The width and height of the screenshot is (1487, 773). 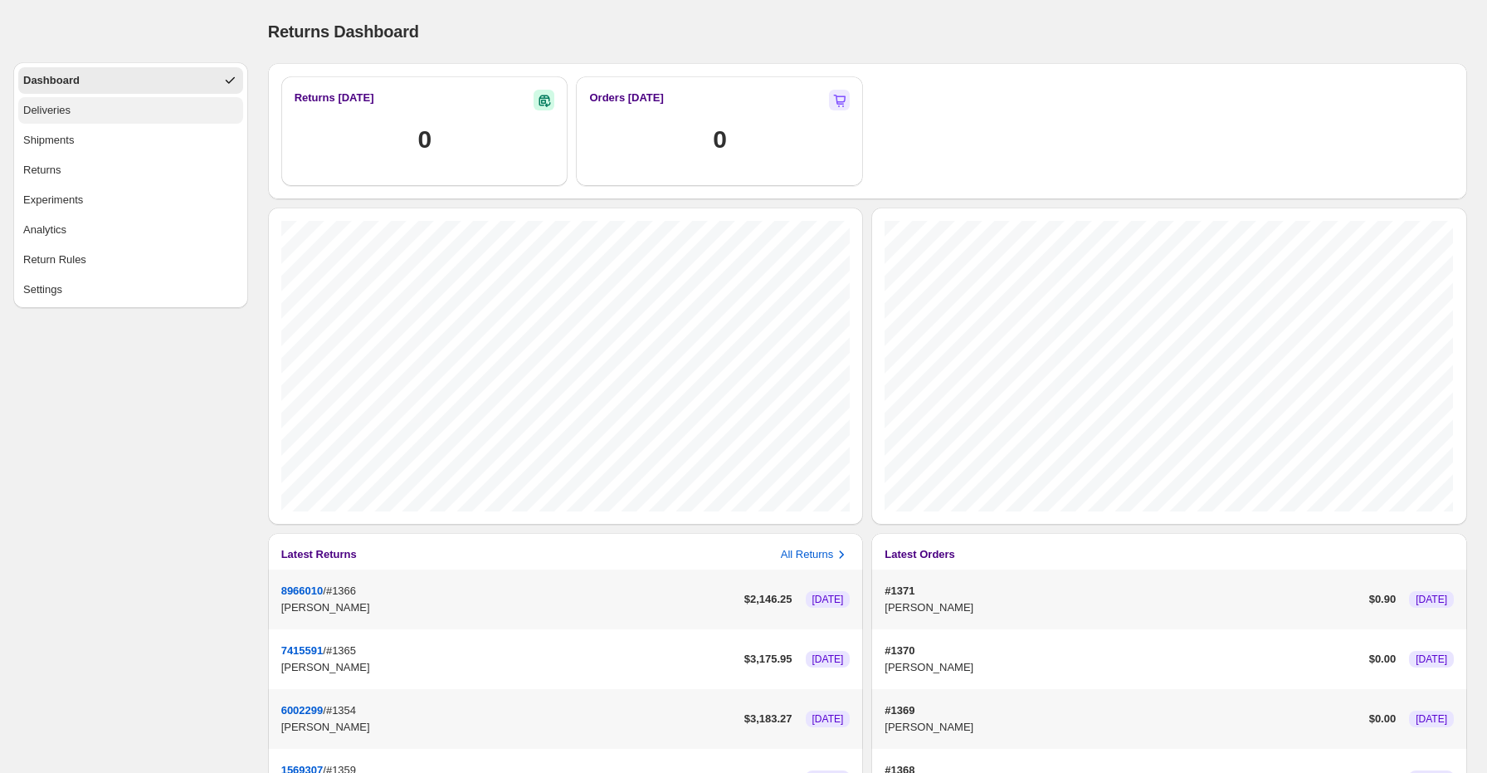 What do you see at coordinates (130, 110) in the screenshot?
I see `button: Deliveries` at bounding box center [130, 110].